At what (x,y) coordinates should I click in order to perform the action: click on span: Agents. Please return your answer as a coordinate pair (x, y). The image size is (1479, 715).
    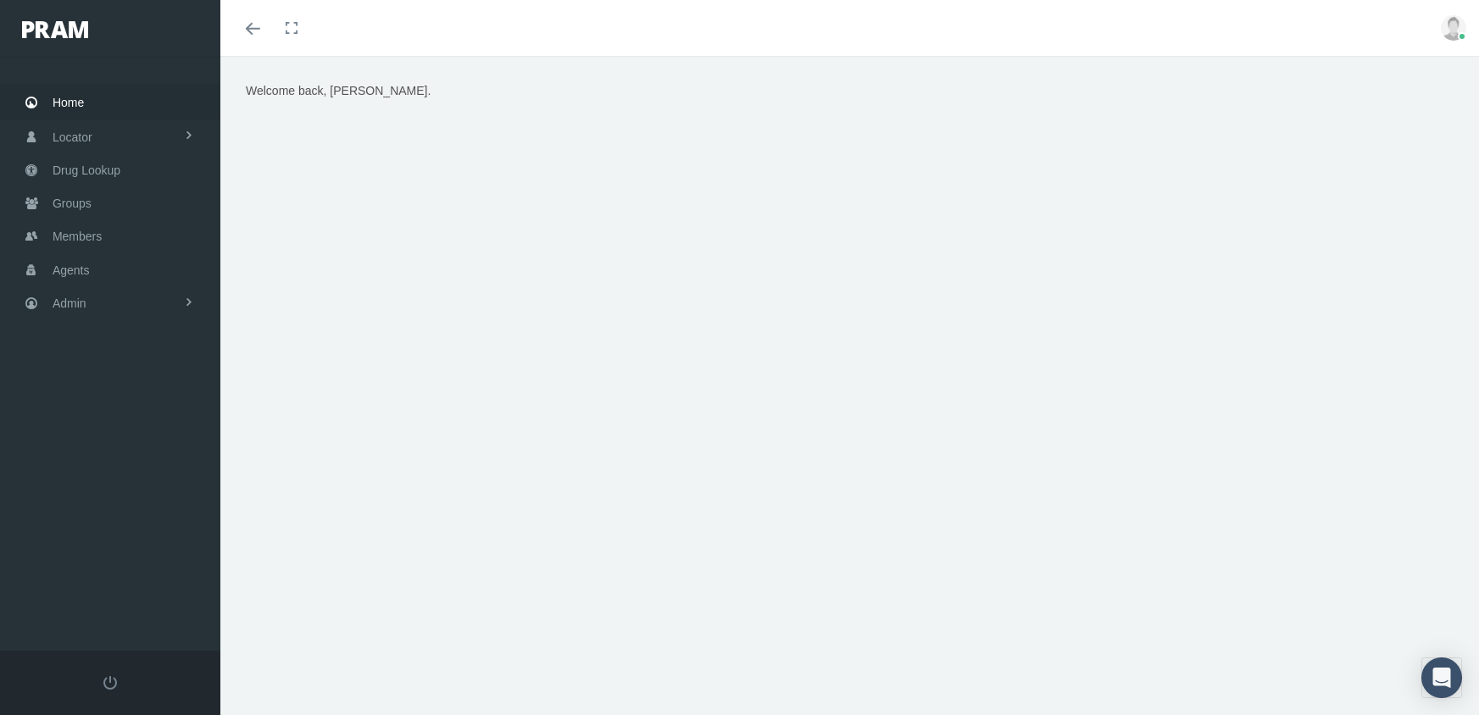
    Looking at the image, I should click on (71, 270).